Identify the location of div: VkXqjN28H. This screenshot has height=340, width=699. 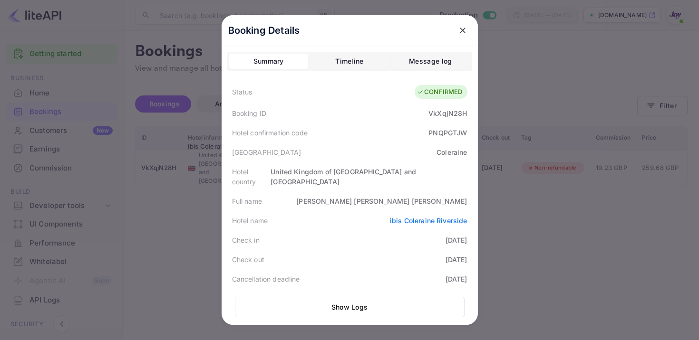
(447, 113).